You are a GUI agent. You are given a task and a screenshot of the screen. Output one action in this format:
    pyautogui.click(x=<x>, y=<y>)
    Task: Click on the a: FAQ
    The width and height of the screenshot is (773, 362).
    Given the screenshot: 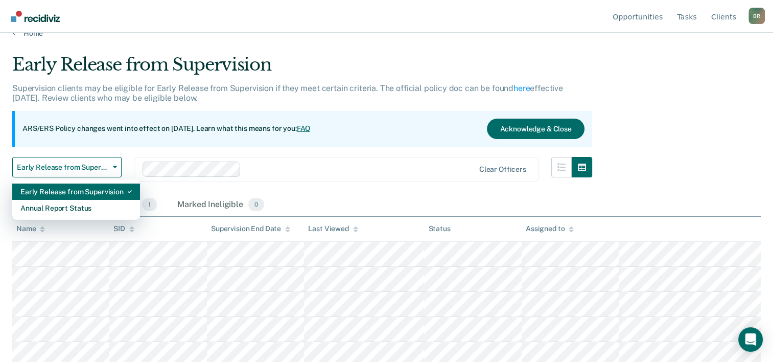 What is the action you would take?
    pyautogui.click(x=304, y=128)
    